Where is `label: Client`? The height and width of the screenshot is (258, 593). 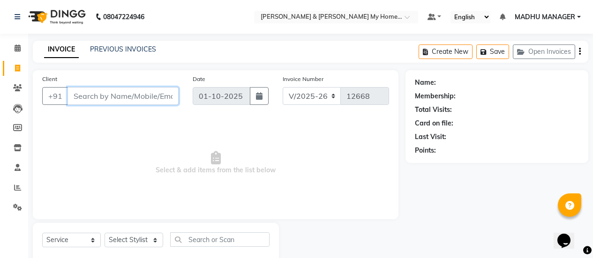 label: Client is located at coordinates (50, 79).